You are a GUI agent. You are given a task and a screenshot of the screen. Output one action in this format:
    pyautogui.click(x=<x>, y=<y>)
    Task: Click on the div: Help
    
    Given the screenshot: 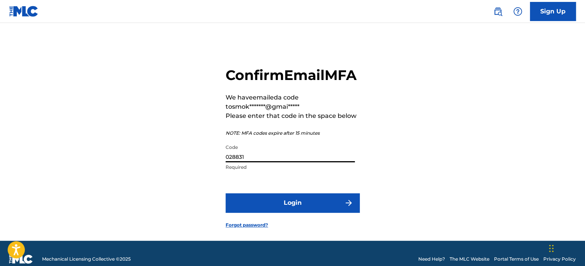 What is the action you would take?
    pyautogui.click(x=518, y=11)
    